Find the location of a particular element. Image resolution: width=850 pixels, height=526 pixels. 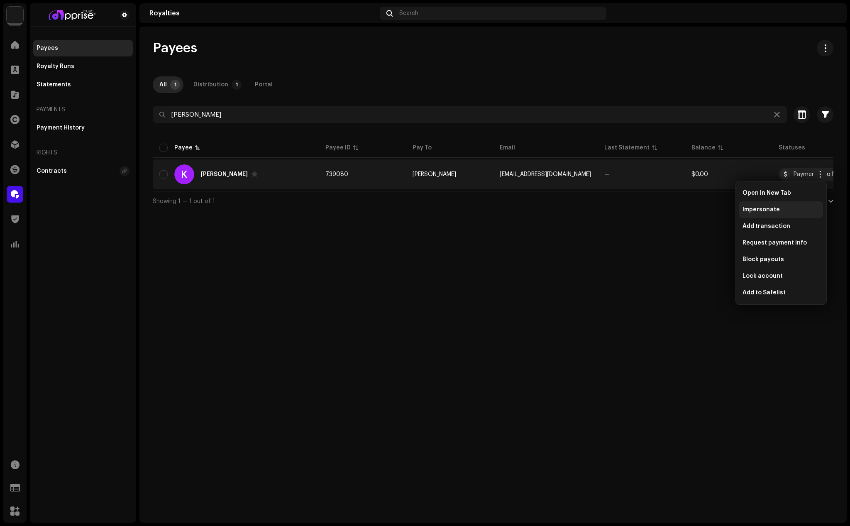

div: Statements is located at coordinates (54, 85).